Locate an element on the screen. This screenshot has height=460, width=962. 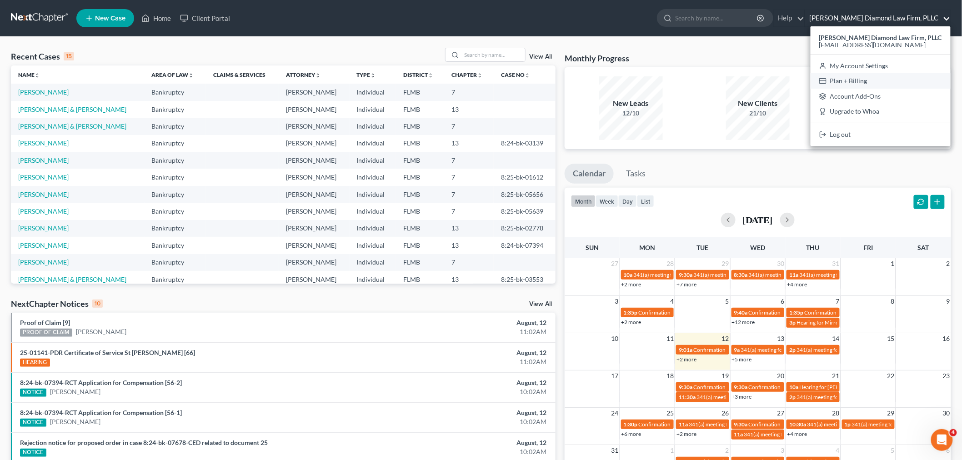
span: 28 is located at coordinates (670, 264).